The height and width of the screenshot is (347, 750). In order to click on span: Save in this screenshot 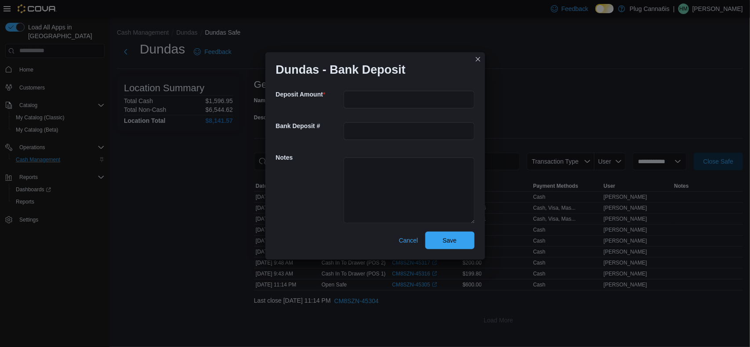, I will do `click(450, 241)`.